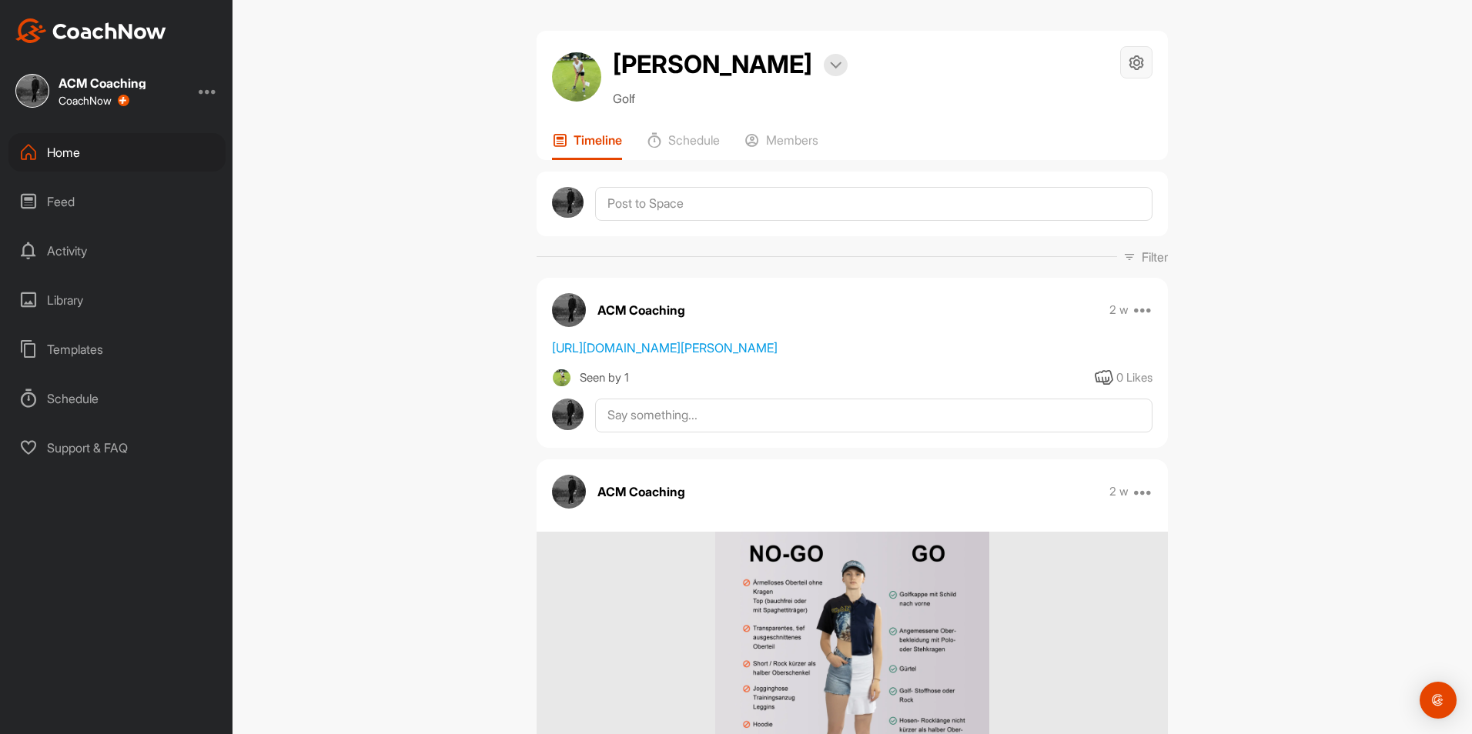  Describe the element at coordinates (730, 99) in the screenshot. I see `p: Golf` at that location.